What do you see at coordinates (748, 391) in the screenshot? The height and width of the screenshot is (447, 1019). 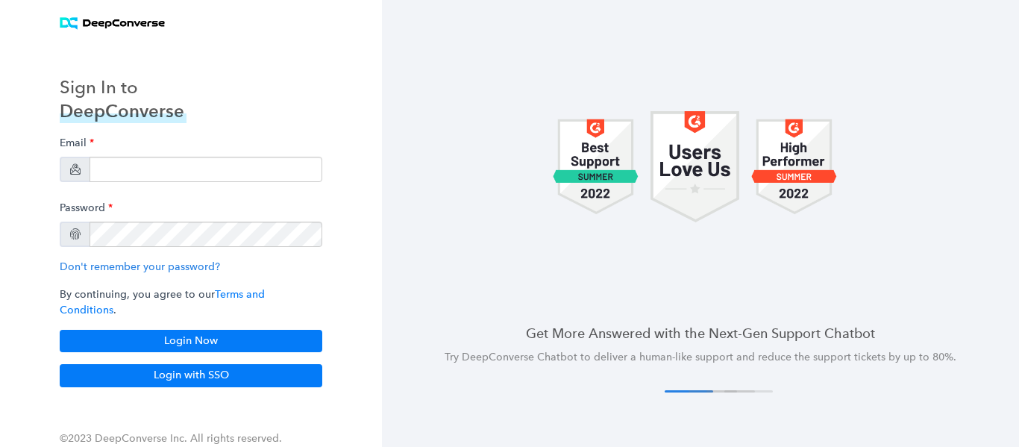 I see `button: 4` at bounding box center [748, 391].